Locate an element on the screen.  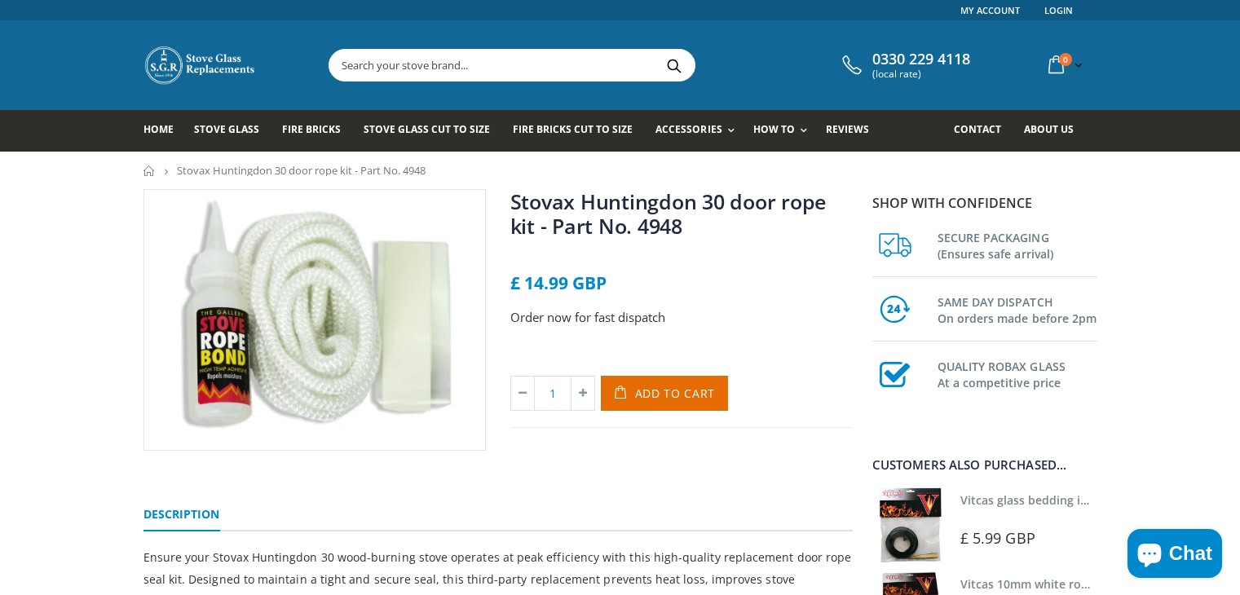
a: How To is located at coordinates (785, 130).